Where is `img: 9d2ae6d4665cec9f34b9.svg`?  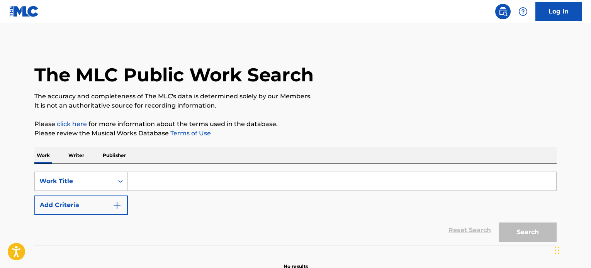 img: 9d2ae6d4665cec9f34b9.svg is located at coordinates (117, 205).